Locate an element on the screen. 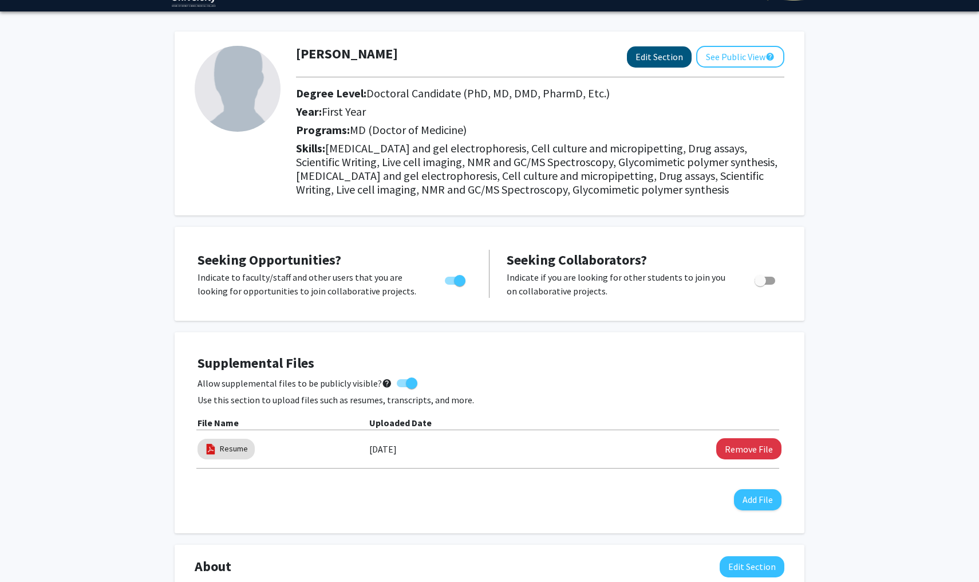 The height and width of the screenshot is (582, 979). h2: Degree Level: is located at coordinates (496, 93).